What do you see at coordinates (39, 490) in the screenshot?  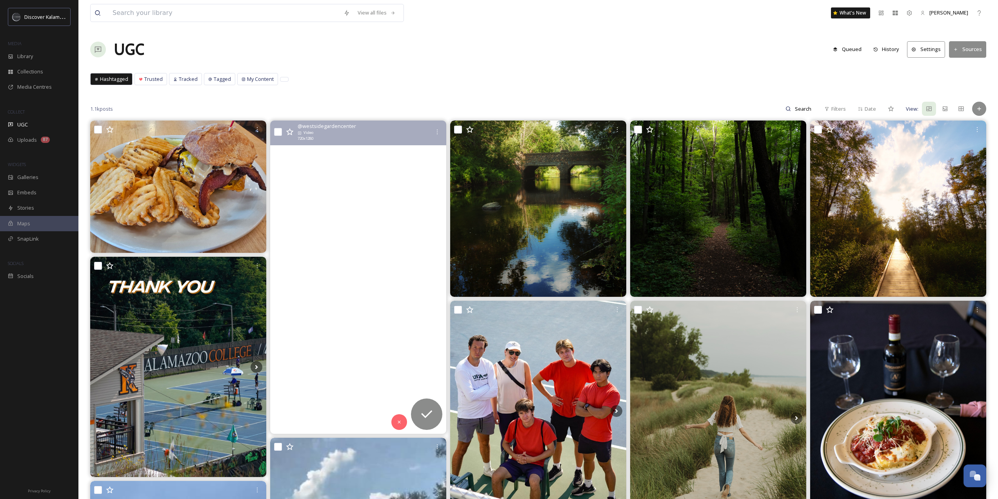 I see `span: Privacy Policy` at bounding box center [39, 490].